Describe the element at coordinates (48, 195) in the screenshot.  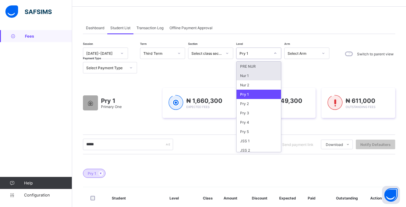
I see `span: Configuration` at that location.